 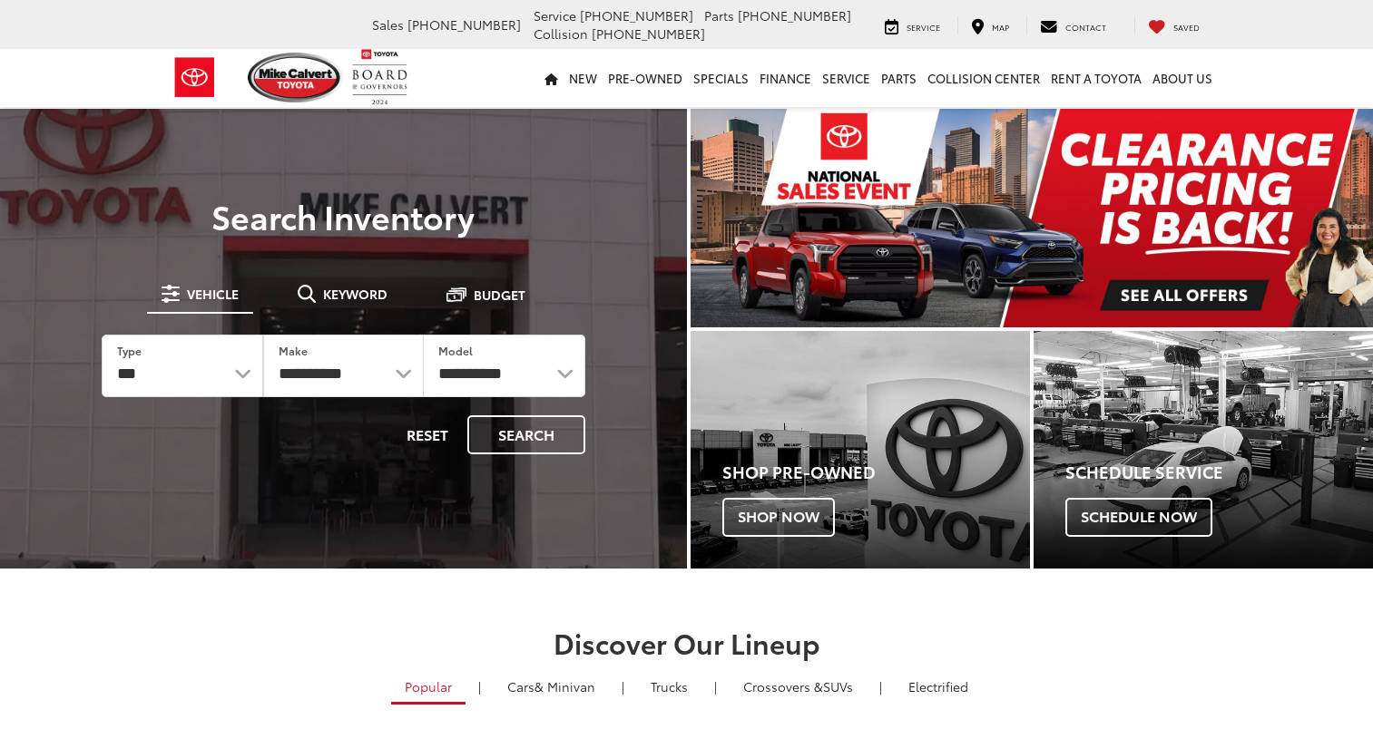 What do you see at coordinates (129, 350) in the screenshot?
I see `label: Type` at bounding box center [129, 350].